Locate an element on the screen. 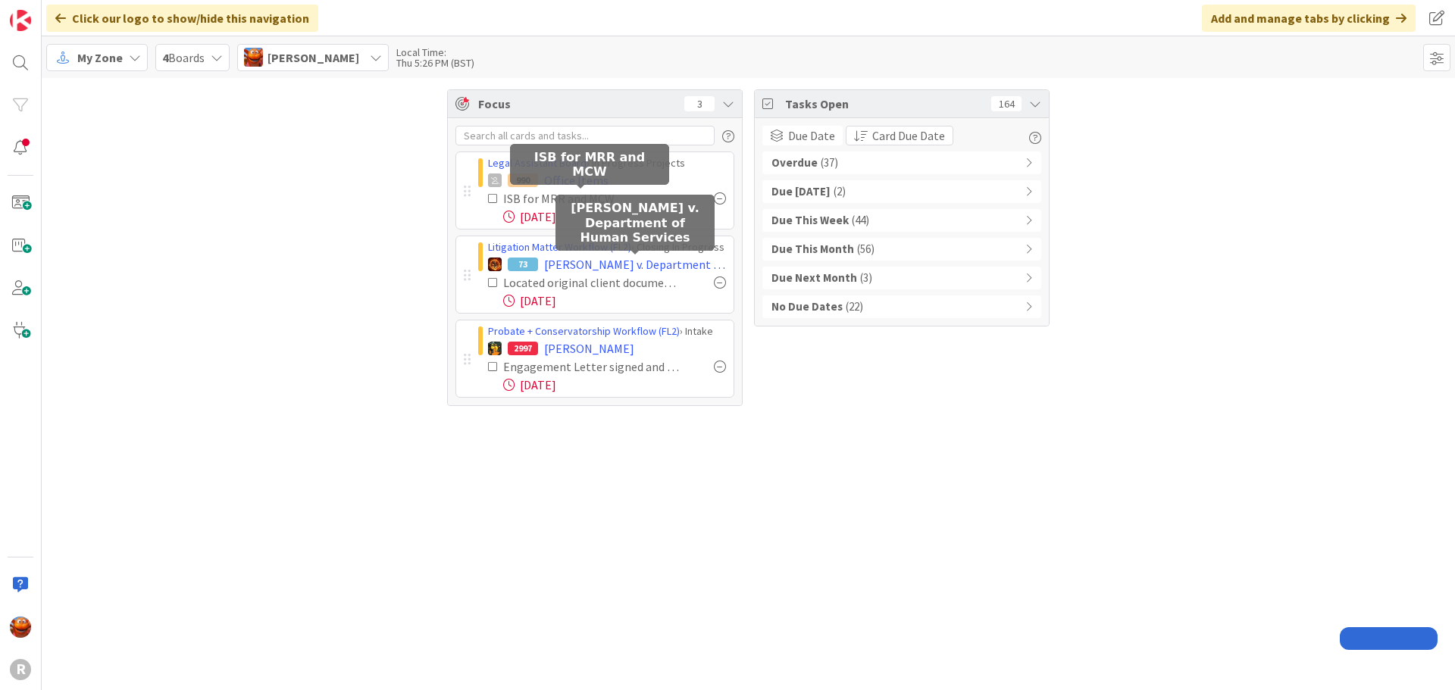 This screenshot has height=690, width=1455. span: ( 44 ) is located at coordinates (860, 220).